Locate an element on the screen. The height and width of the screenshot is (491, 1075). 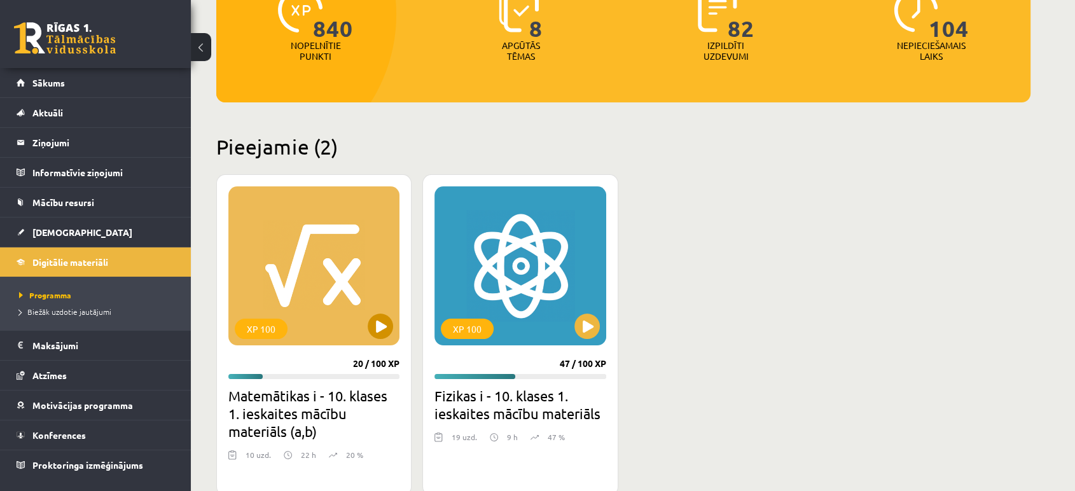
span: Motivācijas programma is located at coordinates (83, 405).